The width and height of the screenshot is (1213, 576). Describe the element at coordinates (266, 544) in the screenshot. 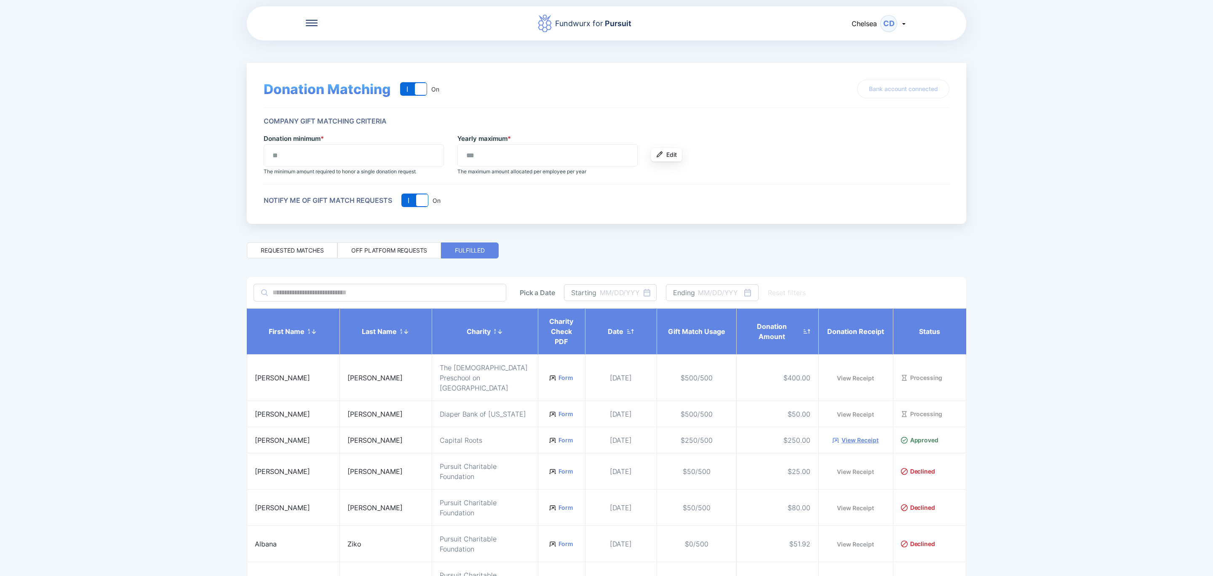

I see `span: Albana` at that location.